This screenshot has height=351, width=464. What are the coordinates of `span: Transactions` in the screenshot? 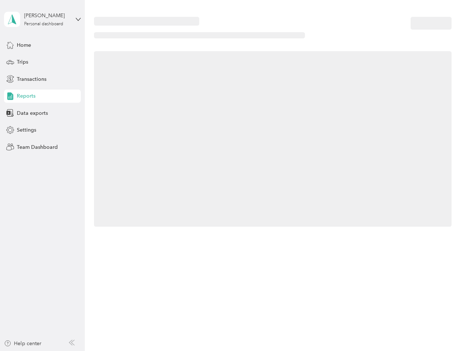 It's located at (31, 79).